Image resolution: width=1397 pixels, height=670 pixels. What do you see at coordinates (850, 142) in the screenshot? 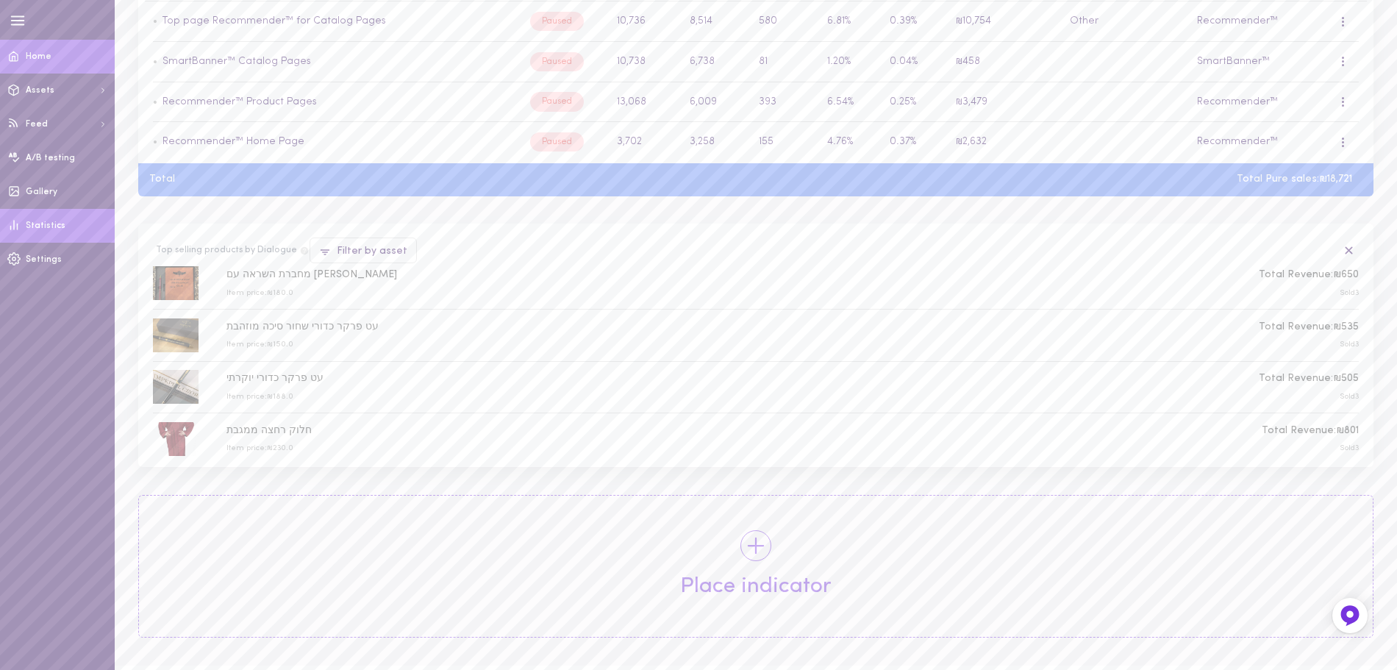
I see `td: 4.76%` at bounding box center [850, 142].